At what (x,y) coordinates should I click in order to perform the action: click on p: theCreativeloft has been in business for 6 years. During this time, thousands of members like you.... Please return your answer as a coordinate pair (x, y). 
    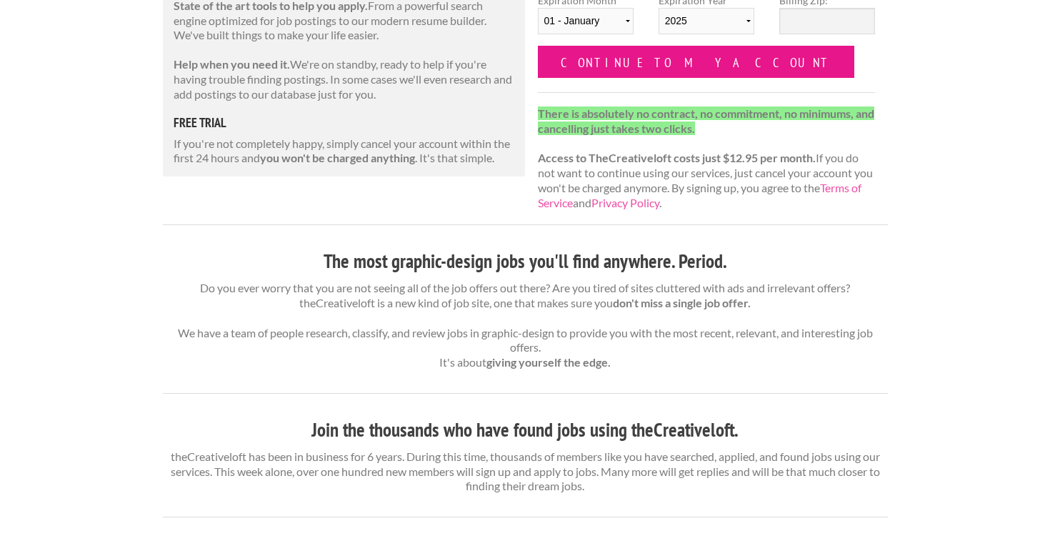
    Looking at the image, I should click on (525, 471).